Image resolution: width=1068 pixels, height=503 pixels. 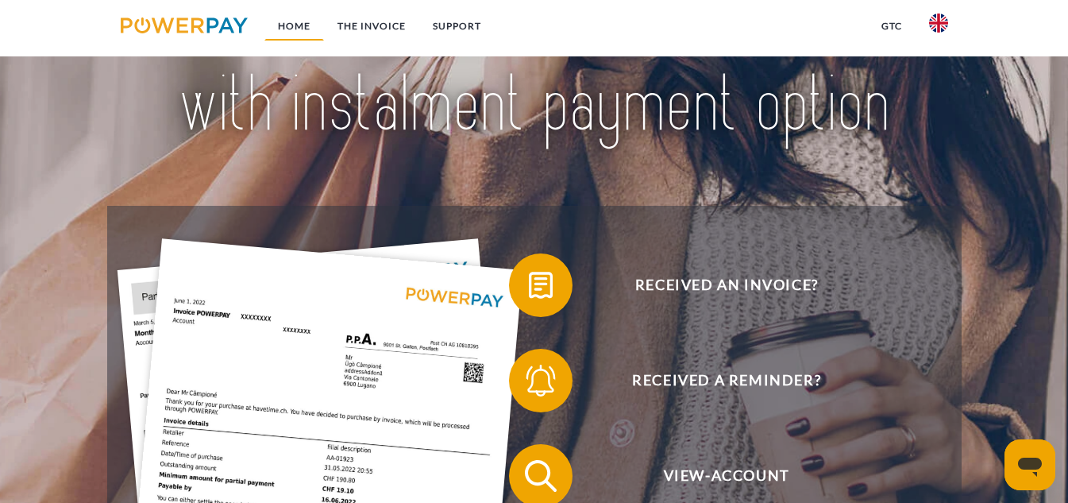 What do you see at coordinates (715, 285) in the screenshot?
I see `a: Received an invoice?` at bounding box center [715, 285].